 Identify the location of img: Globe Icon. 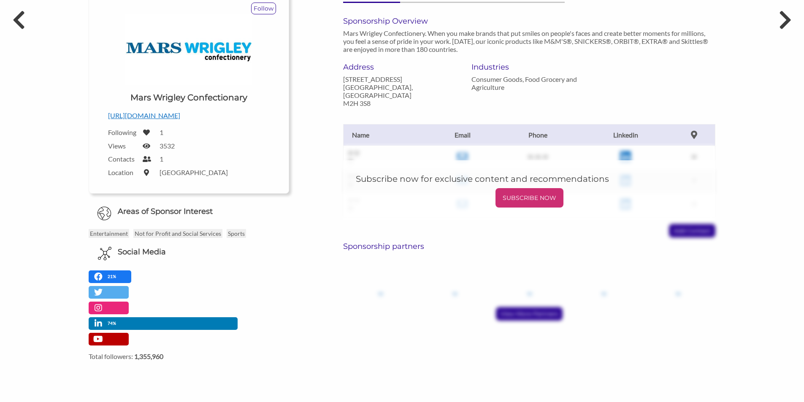
(104, 213).